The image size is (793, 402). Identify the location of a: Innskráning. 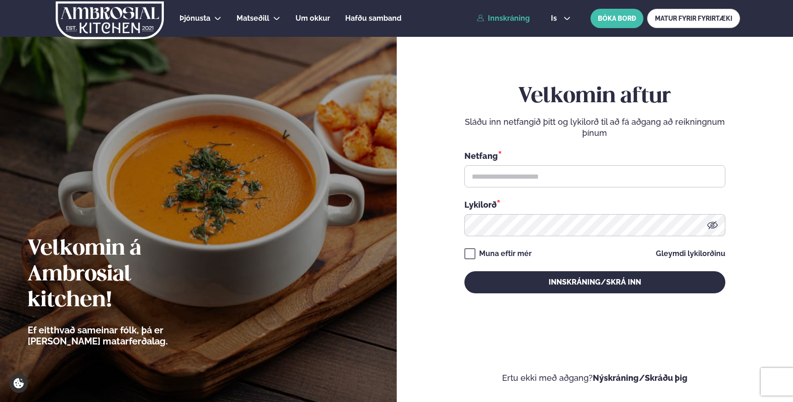
(503, 18).